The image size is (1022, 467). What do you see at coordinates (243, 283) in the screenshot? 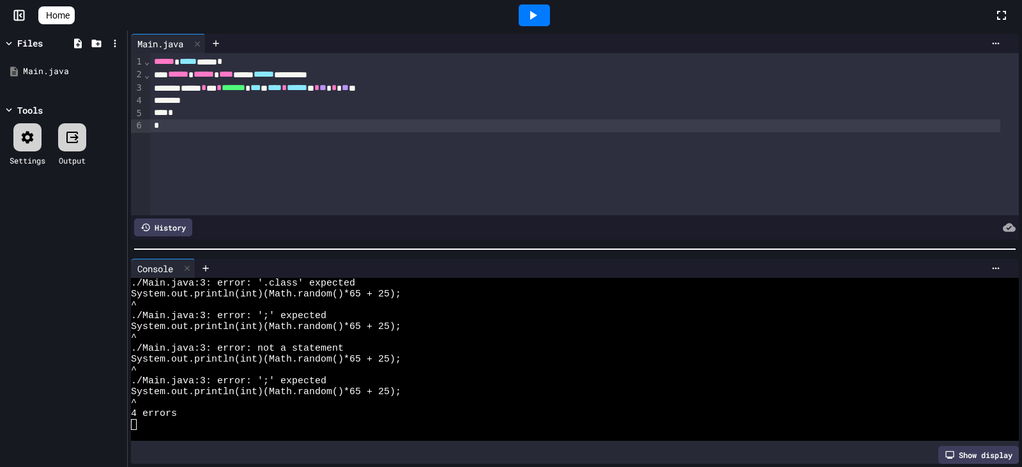
I see `span: ./Main.java:3: error: '.class' expected` at bounding box center [243, 283].